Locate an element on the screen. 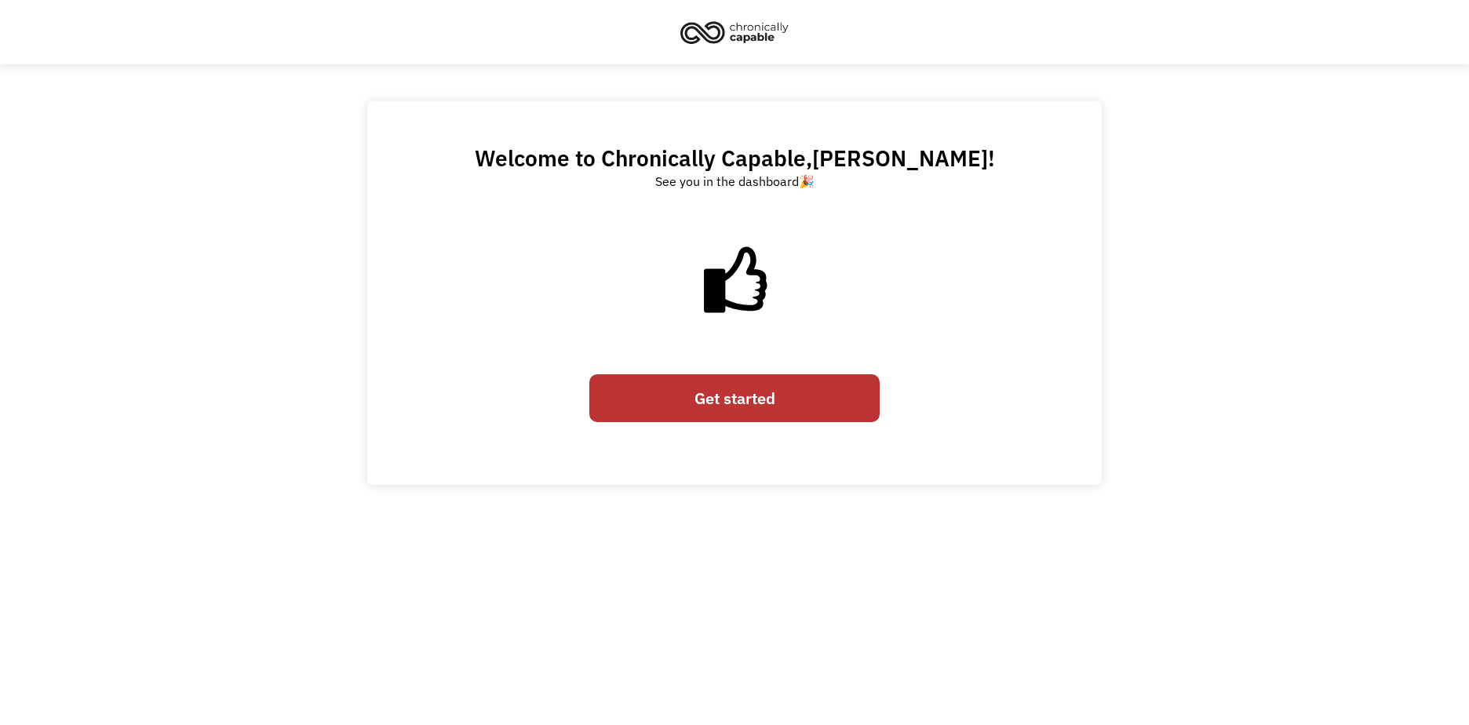 The height and width of the screenshot is (725, 1469). div: See you in the dashboard is located at coordinates (735, 181).